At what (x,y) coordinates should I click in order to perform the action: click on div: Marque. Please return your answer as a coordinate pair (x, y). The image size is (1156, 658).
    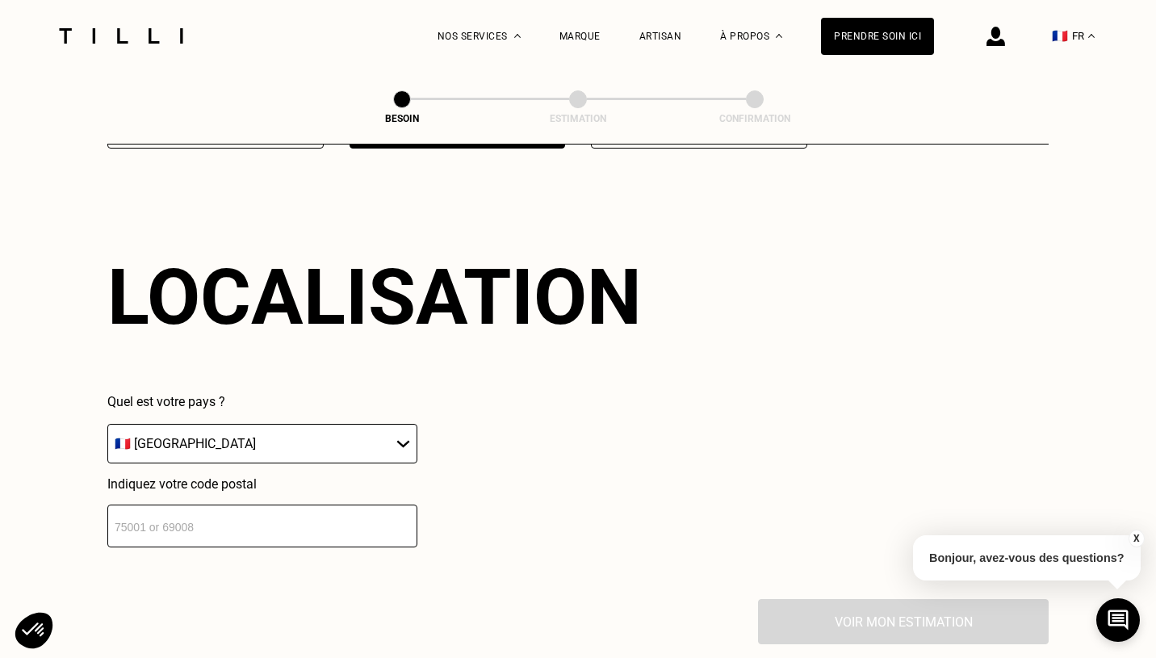
    Looking at the image, I should click on (579, 36).